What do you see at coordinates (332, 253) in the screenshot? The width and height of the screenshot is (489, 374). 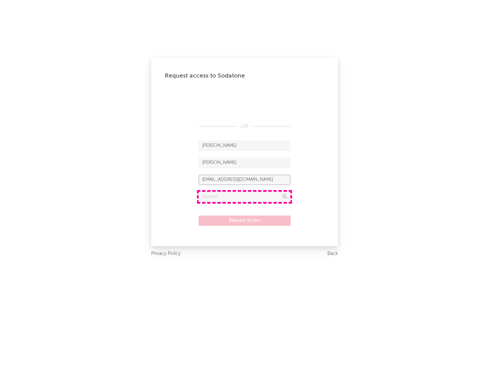 I see `a: Back` at bounding box center [332, 253].